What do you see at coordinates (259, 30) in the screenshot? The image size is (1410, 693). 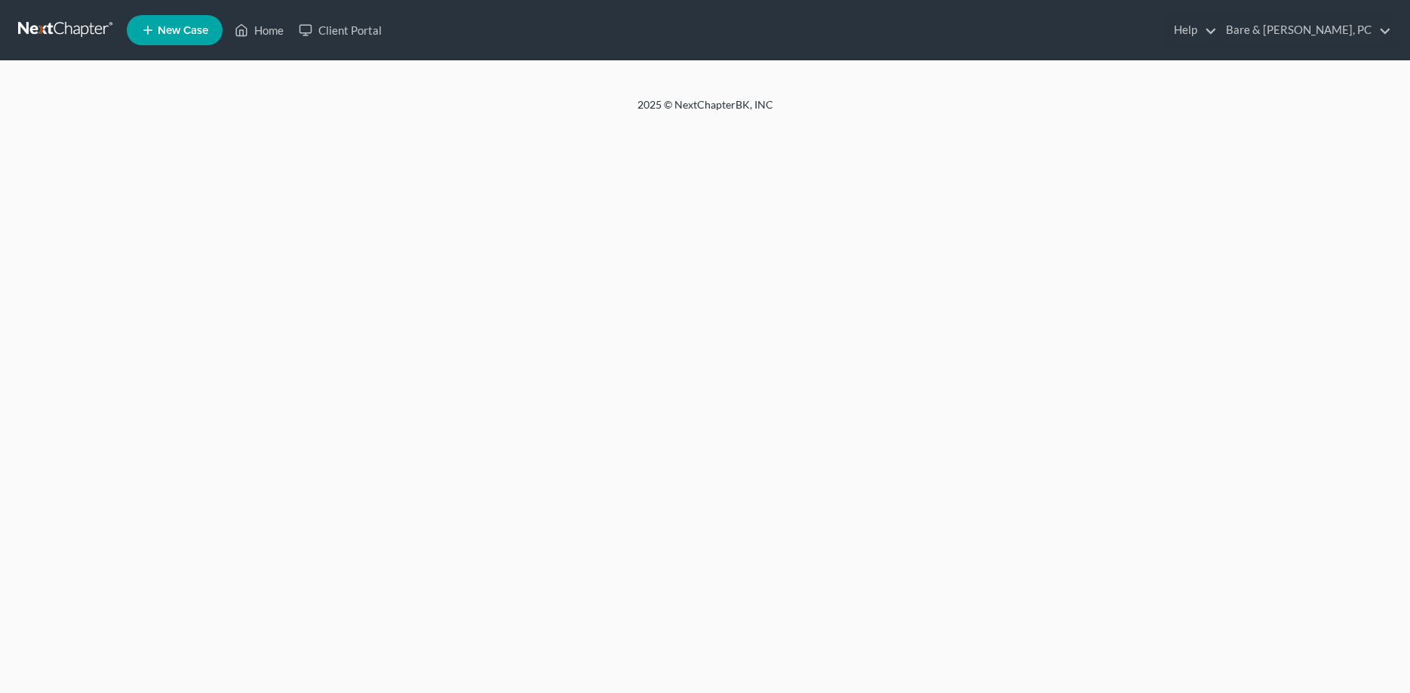 I see `a: Home` at bounding box center [259, 30].